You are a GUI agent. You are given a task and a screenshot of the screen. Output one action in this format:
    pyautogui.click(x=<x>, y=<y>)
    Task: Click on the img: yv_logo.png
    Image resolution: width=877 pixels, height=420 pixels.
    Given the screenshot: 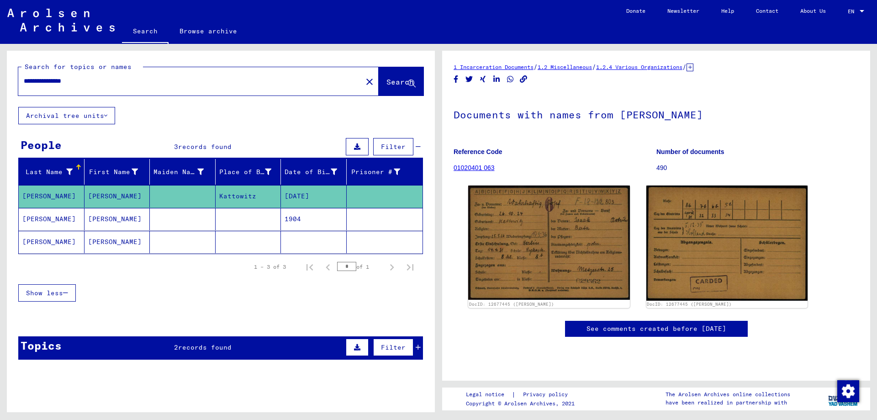 What is the action you would take?
    pyautogui.click(x=843, y=398)
    